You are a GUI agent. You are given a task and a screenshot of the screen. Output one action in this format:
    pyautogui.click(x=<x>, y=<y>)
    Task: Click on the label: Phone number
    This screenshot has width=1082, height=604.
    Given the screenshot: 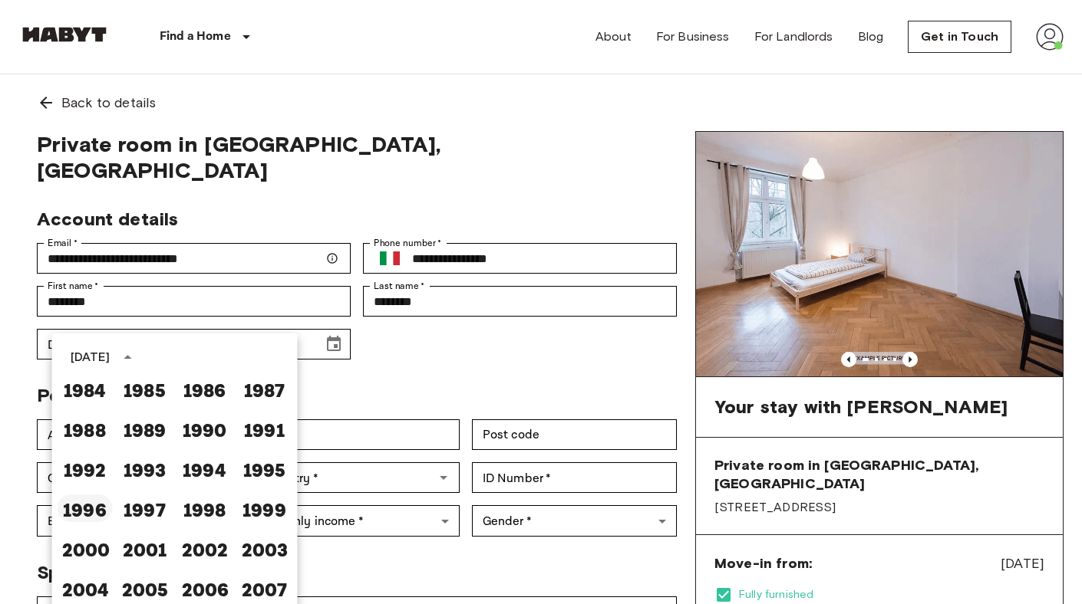 What is the action you would take?
    pyautogui.click(x=407, y=243)
    